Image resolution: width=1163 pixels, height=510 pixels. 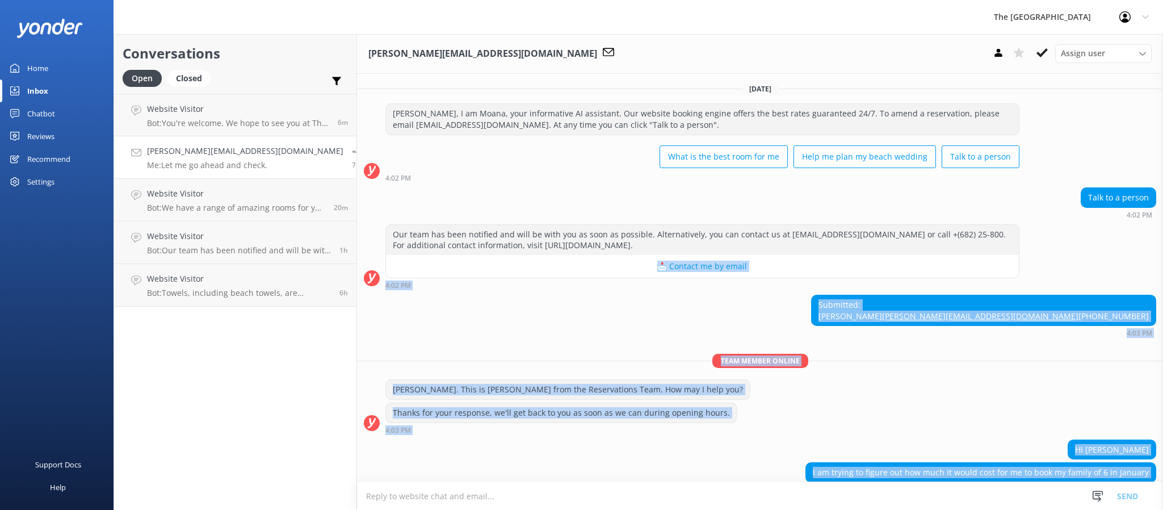 What do you see at coordinates (41, 182) in the screenshot?
I see `div: Settings` at bounding box center [41, 182].